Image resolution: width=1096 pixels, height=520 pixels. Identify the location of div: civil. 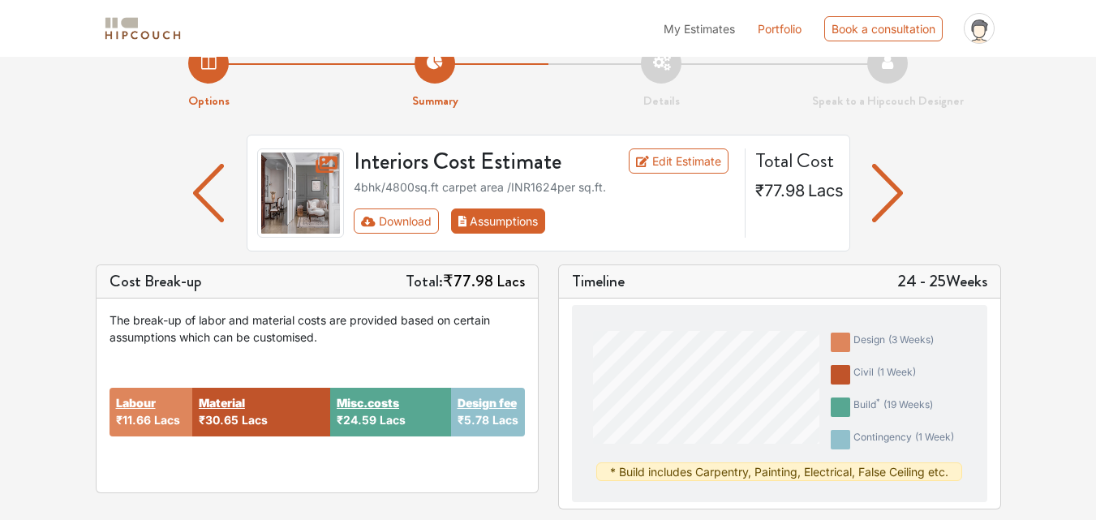
(884, 375).